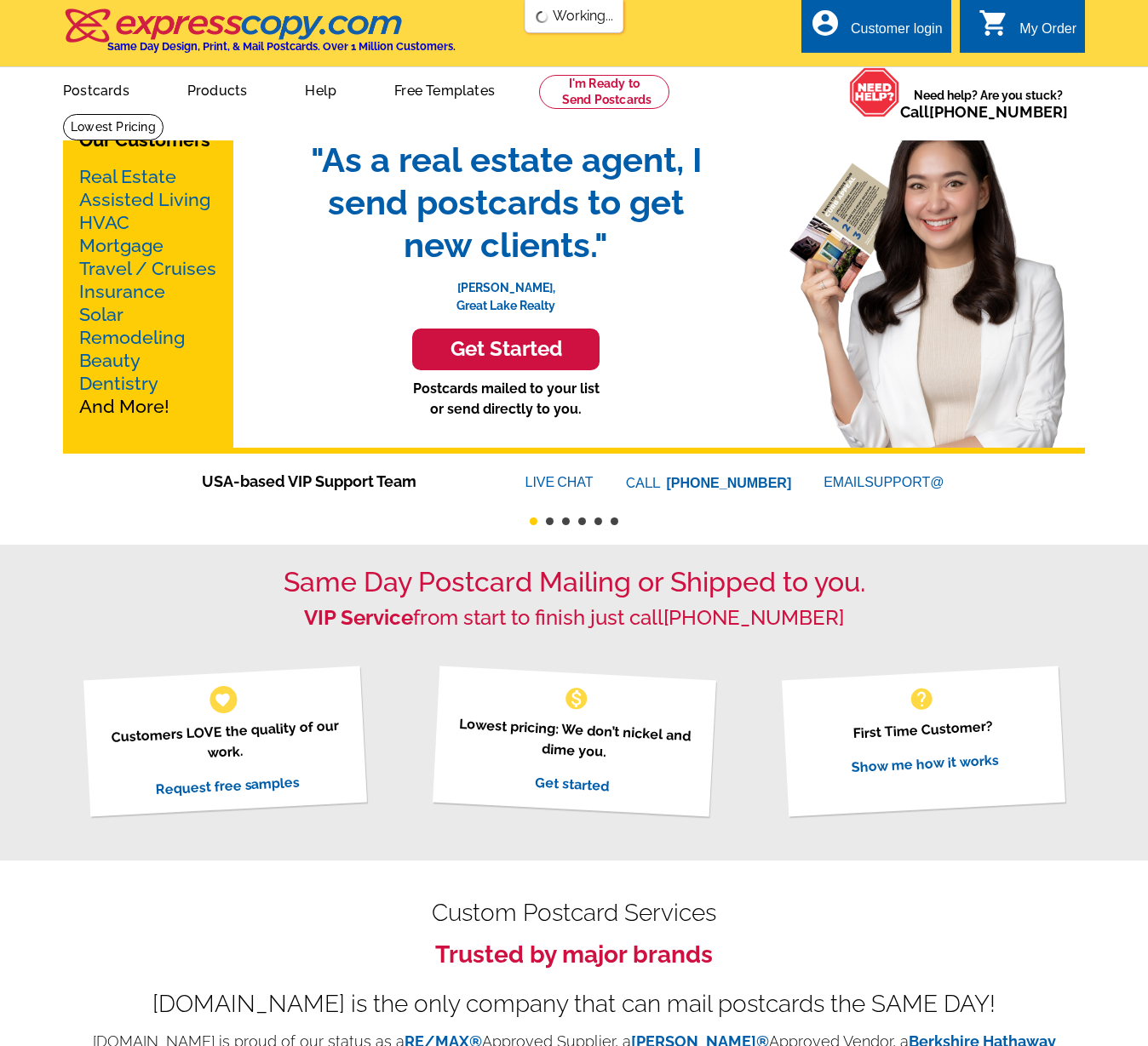 This screenshot has height=1046, width=1148. Describe the element at coordinates (110, 360) in the screenshot. I see `a: Beauty` at that location.